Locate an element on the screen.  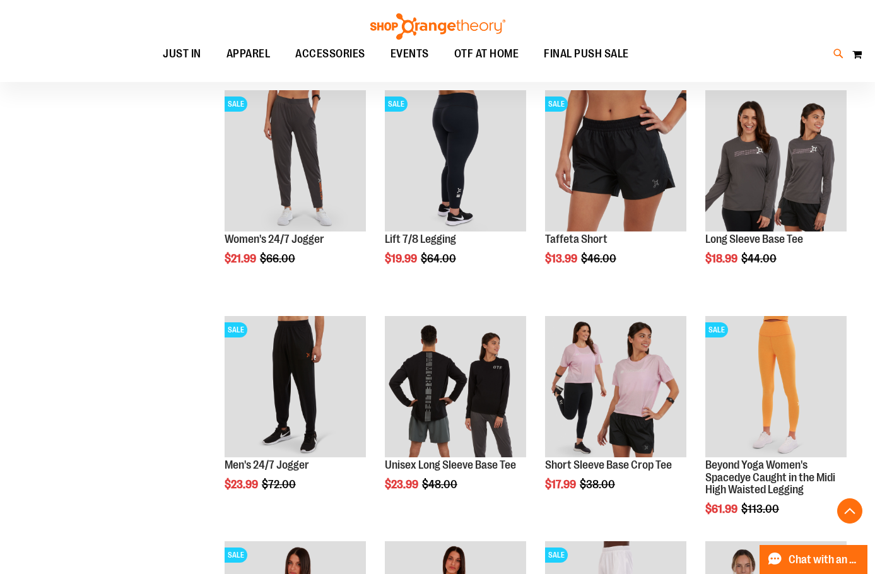
span: APPAREL is located at coordinates (249, 54).